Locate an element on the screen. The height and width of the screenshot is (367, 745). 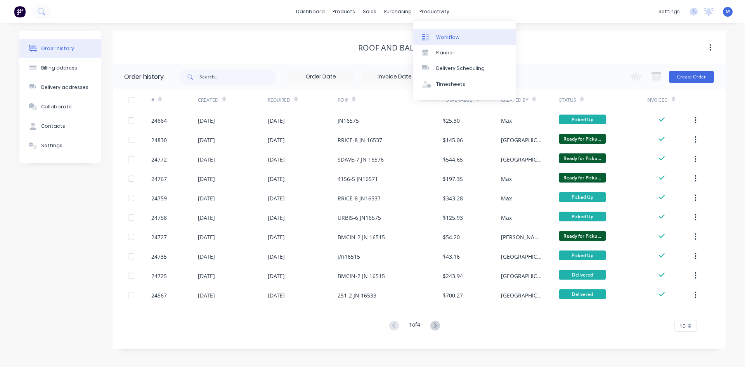
button: Collaborate is located at coordinates (60, 107).